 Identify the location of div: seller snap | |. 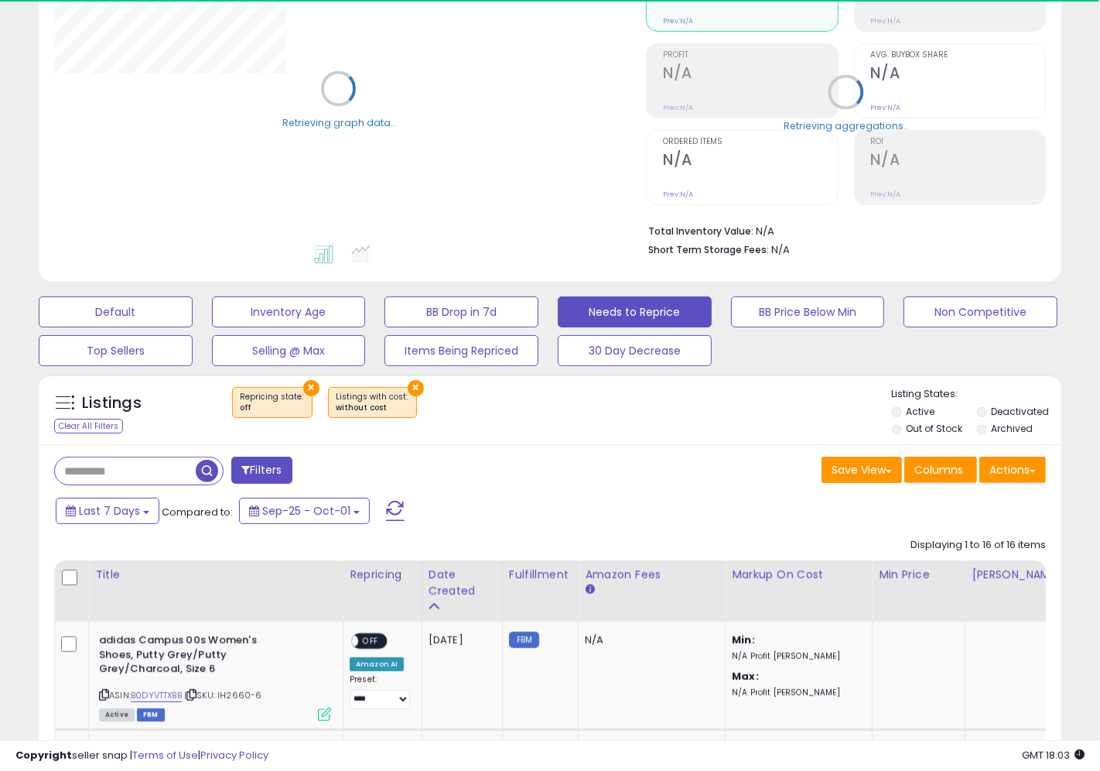
(142, 755).